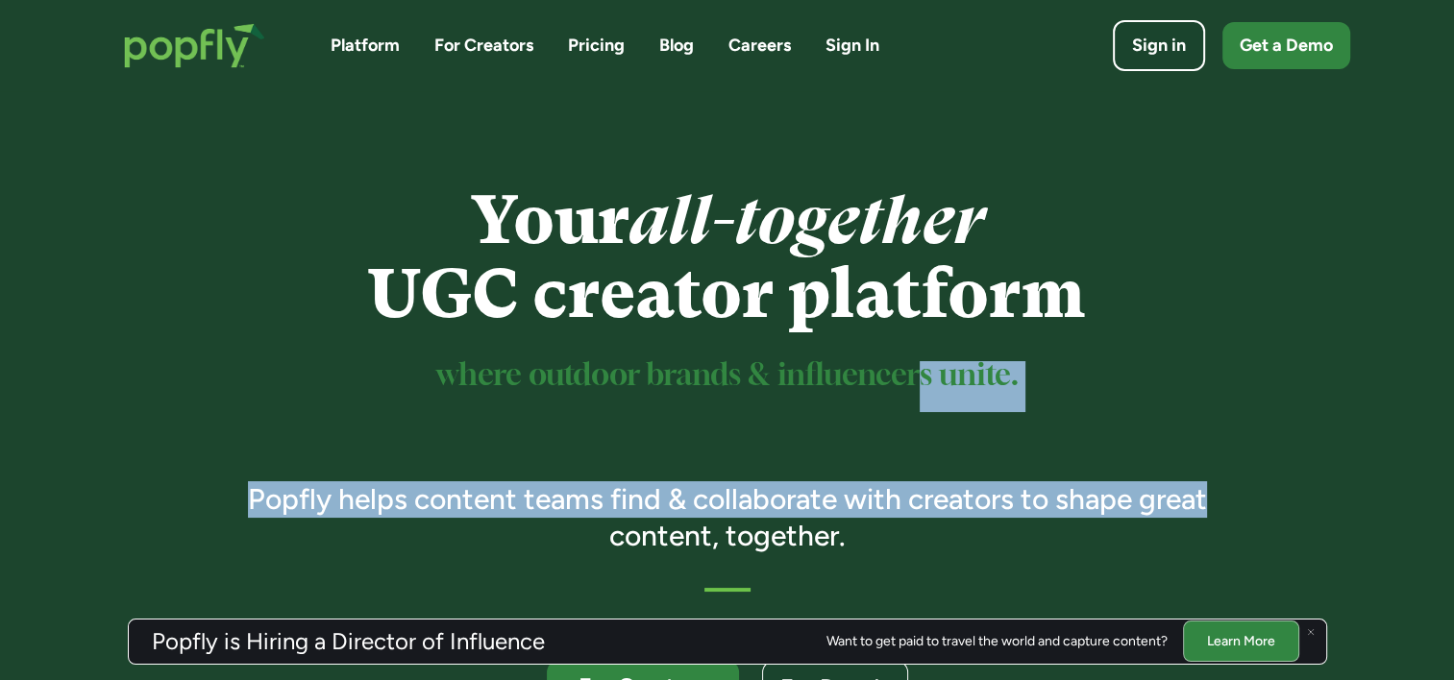  Describe the element at coordinates (676, 45) in the screenshot. I see `a: Blog` at that location.